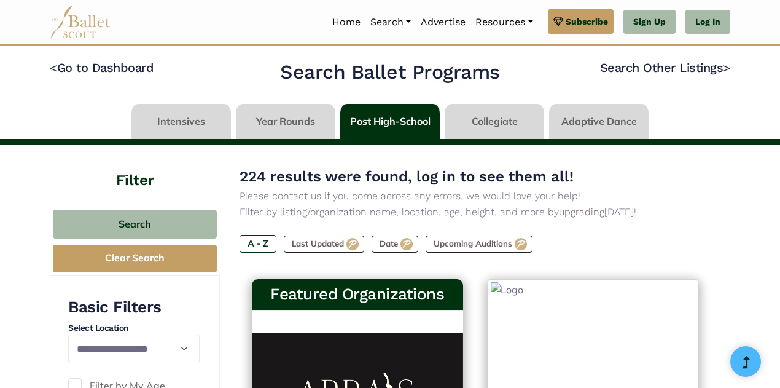 The image size is (780, 388). I want to click on label: Date, so click(395, 244).